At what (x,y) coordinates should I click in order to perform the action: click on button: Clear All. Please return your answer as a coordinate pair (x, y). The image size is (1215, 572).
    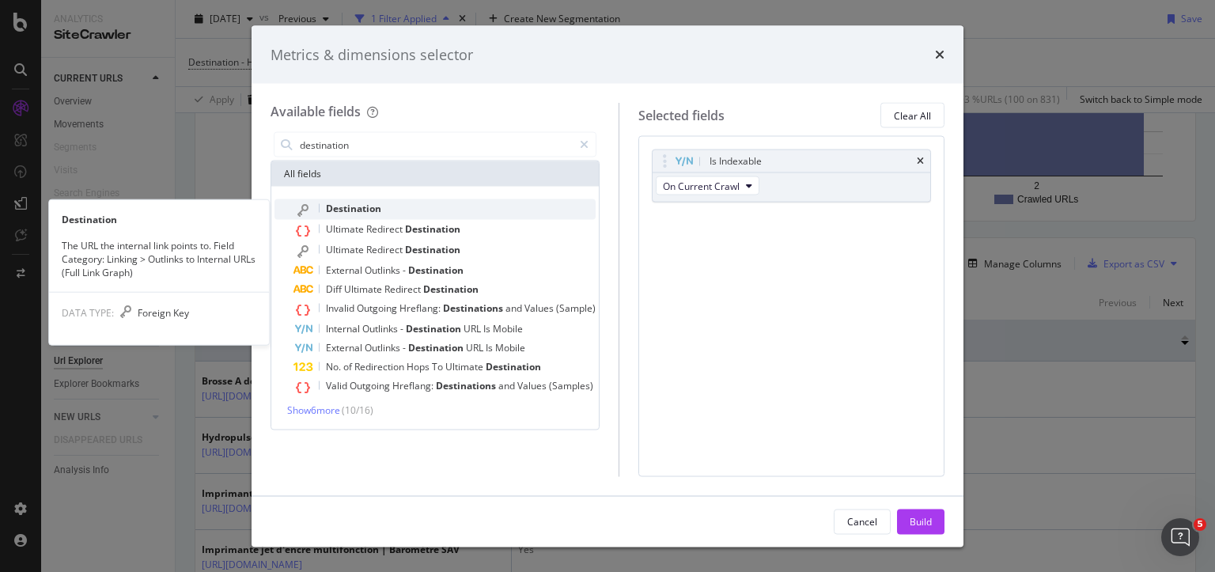
    Looking at the image, I should click on (912, 115).